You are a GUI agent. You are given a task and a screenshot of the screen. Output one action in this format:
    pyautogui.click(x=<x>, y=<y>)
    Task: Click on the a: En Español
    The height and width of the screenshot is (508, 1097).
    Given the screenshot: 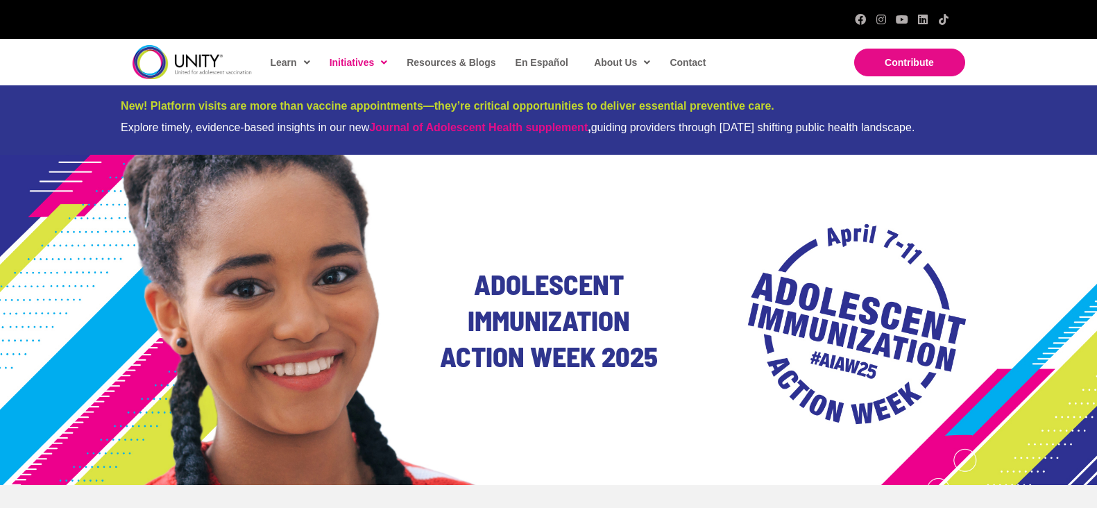 What is the action you would take?
    pyautogui.click(x=541, y=62)
    